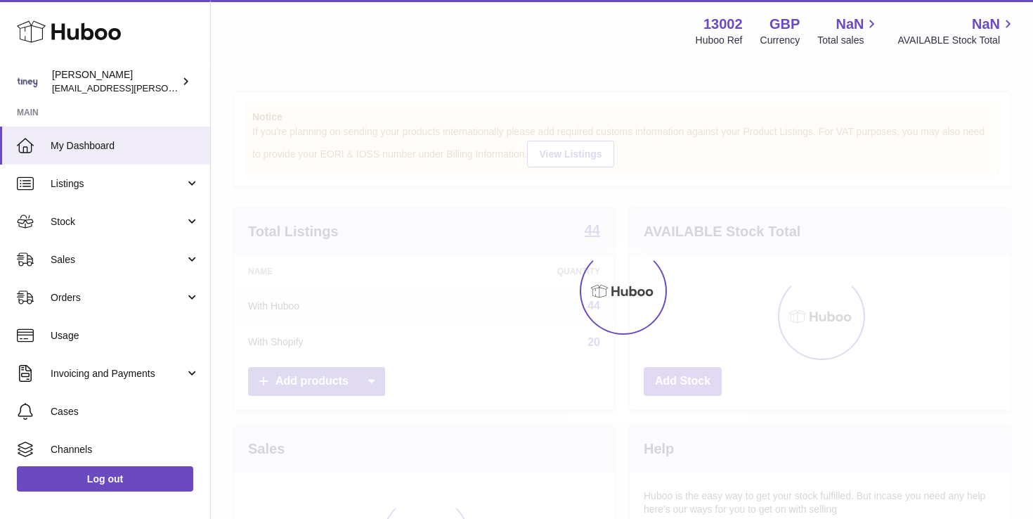  What do you see at coordinates (125, 449) in the screenshot?
I see `span: Channels` at bounding box center [125, 449].